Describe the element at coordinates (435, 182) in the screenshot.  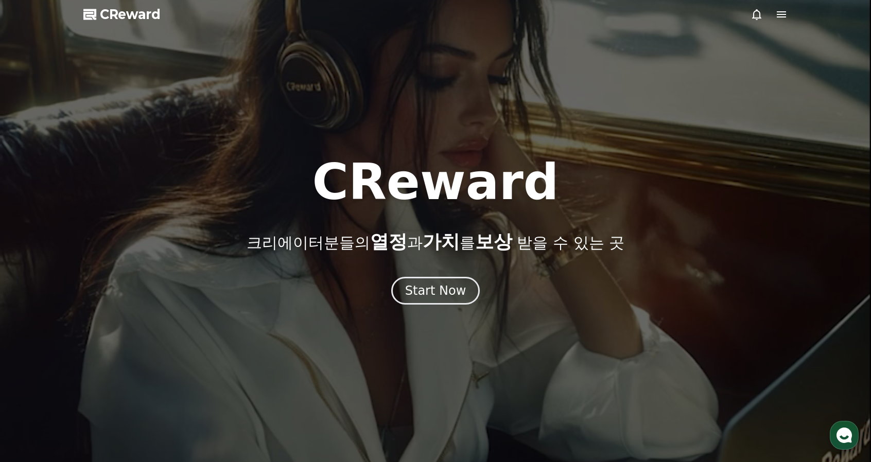
I see `h1: CReward` at that location.